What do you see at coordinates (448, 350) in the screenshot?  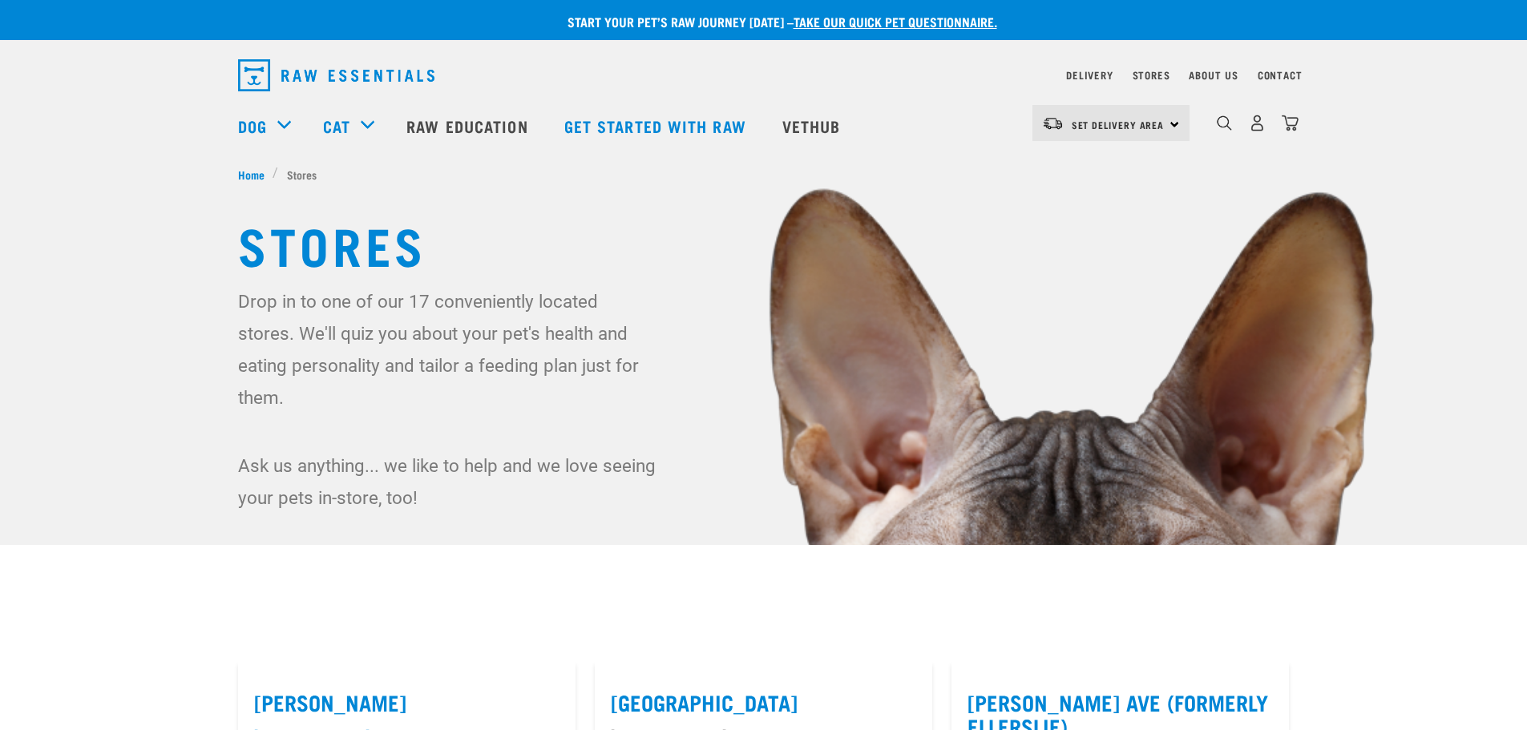 I see `p: Drop in to one of our 17 conveniently located stores. We'll quiz you about your pet's health and ...` at bounding box center [448, 350].